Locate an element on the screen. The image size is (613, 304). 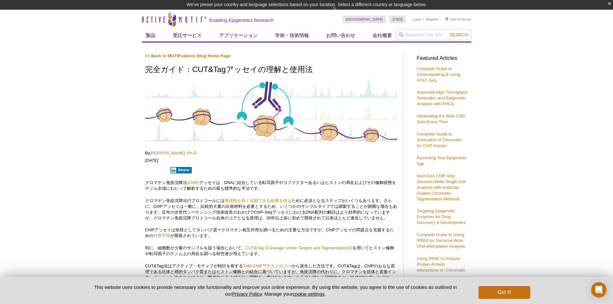
a: 日本語 is located at coordinates (398, 19).